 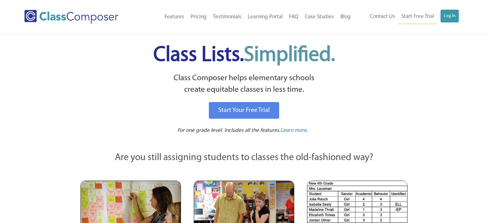 I want to click on a: Start Free Trial, so click(x=418, y=17).